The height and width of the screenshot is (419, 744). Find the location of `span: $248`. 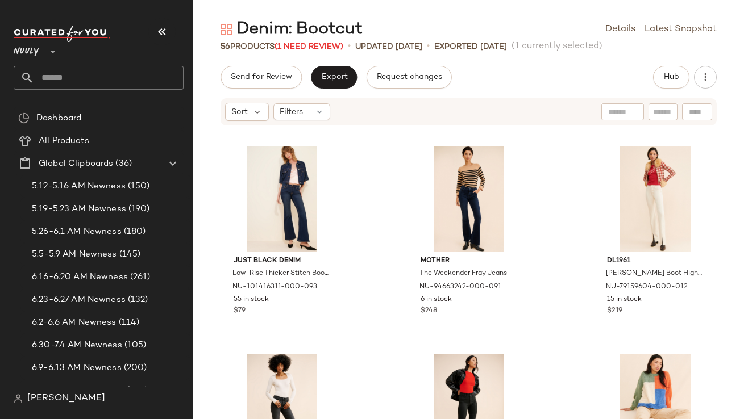

span: $248 is located at coordinates (428, 311).